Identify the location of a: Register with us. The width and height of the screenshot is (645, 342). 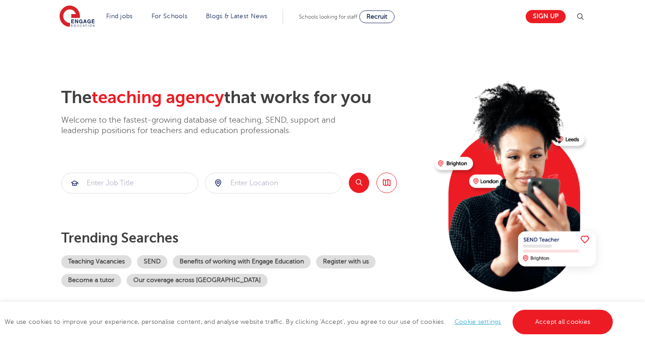
(346, 261).